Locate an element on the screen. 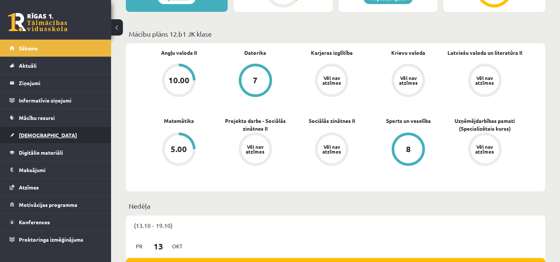  a: 8 is located at coordinates (408, 150).